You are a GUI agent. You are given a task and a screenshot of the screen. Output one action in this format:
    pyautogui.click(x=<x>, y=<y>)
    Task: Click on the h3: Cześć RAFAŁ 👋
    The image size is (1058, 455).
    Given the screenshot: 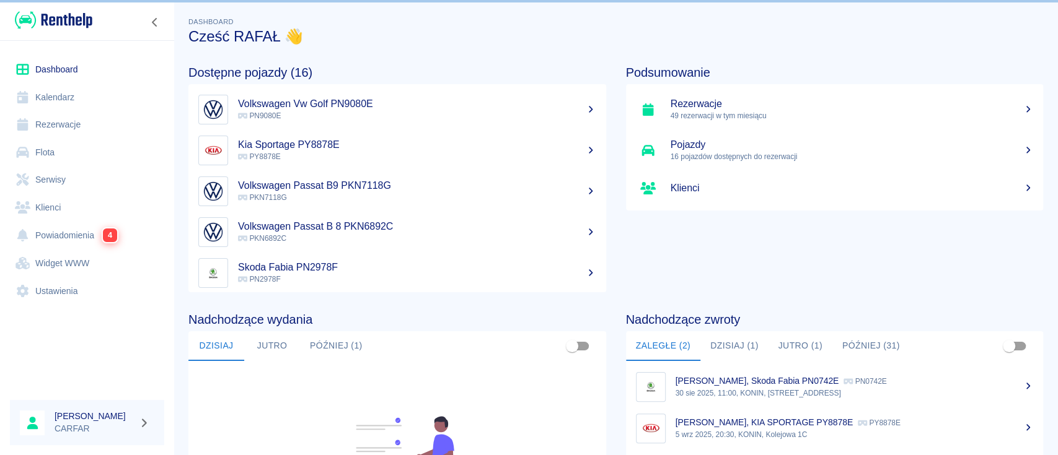 What is the action you would take?
    pyautogui.click(x=615, y=37)
    